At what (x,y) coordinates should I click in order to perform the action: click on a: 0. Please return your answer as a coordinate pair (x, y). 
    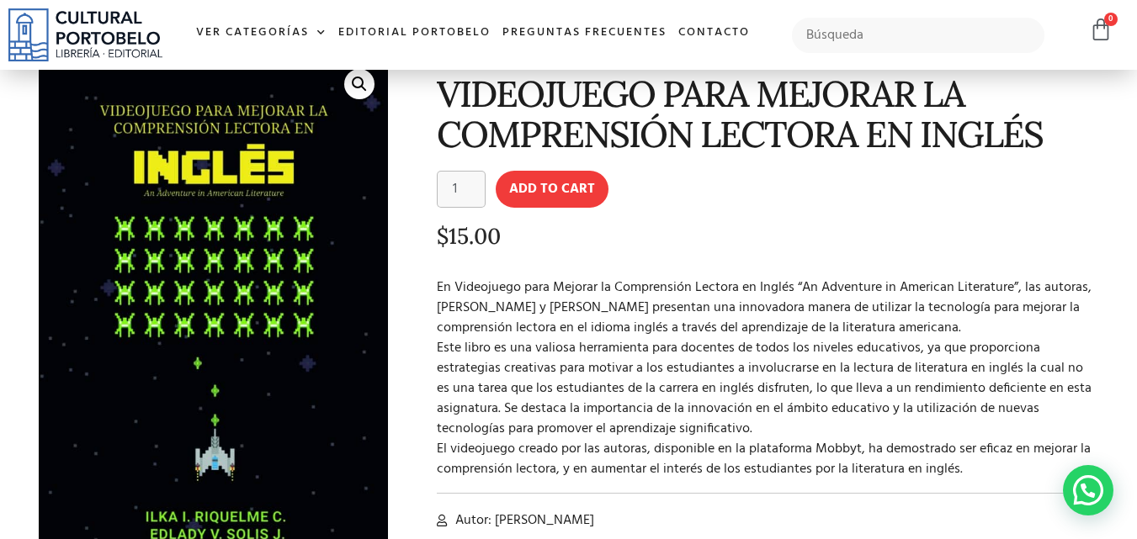
    Looking at the image, I should click on (1101, 29).